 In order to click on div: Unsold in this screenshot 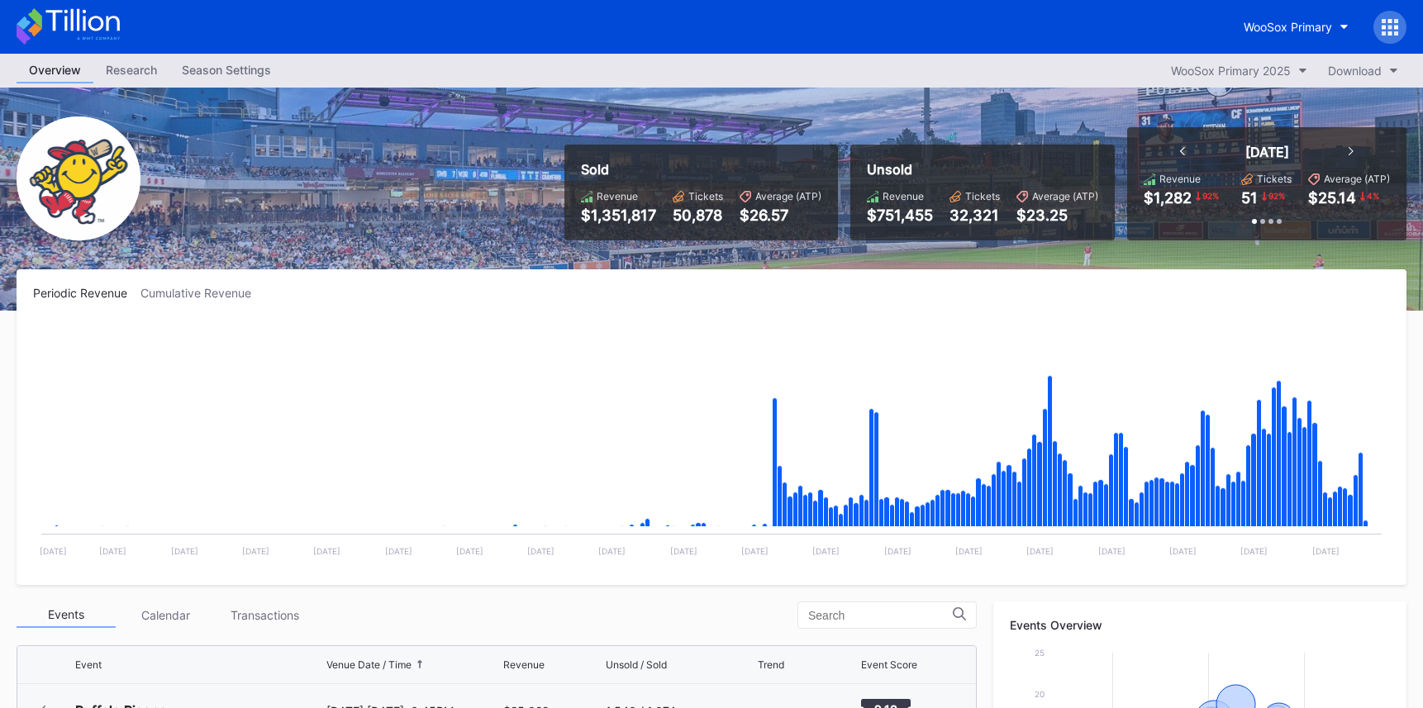, I will do `click(983, 169)`.